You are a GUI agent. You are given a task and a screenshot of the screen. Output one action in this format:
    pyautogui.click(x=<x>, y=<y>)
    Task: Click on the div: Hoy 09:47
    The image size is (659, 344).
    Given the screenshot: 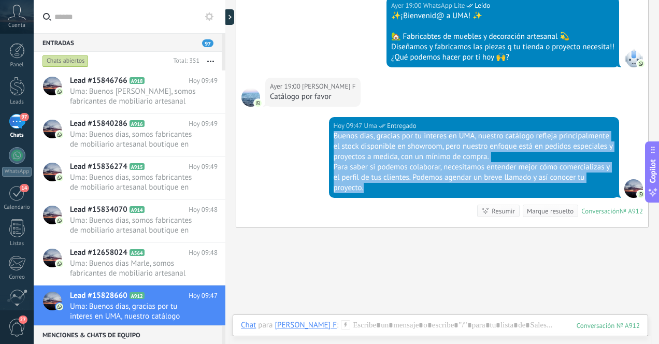 What is the action you would take?
    pyautogui.click(x=348, y=126)
    